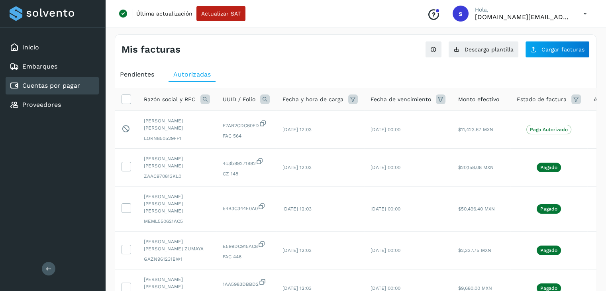 The image size is (606, 291). I want to click on h4: Mis facturas, so click(151, 49).